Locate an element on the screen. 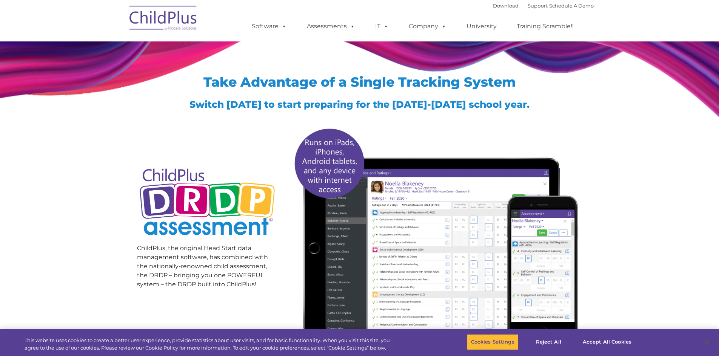 This screenshot has width=719, height=356. a: Company is located at coordinates (427, 26).